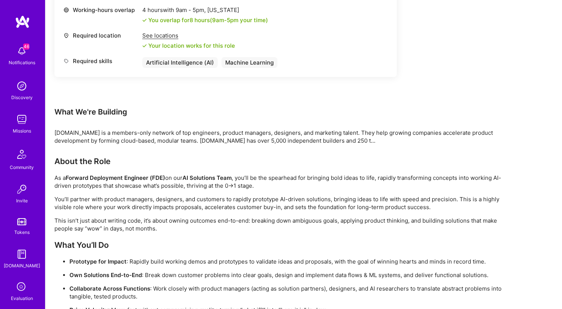 The height and width of the screenshot is (309, 562). I want to click on span: 9am - 5pm ,, so click(191, 10).